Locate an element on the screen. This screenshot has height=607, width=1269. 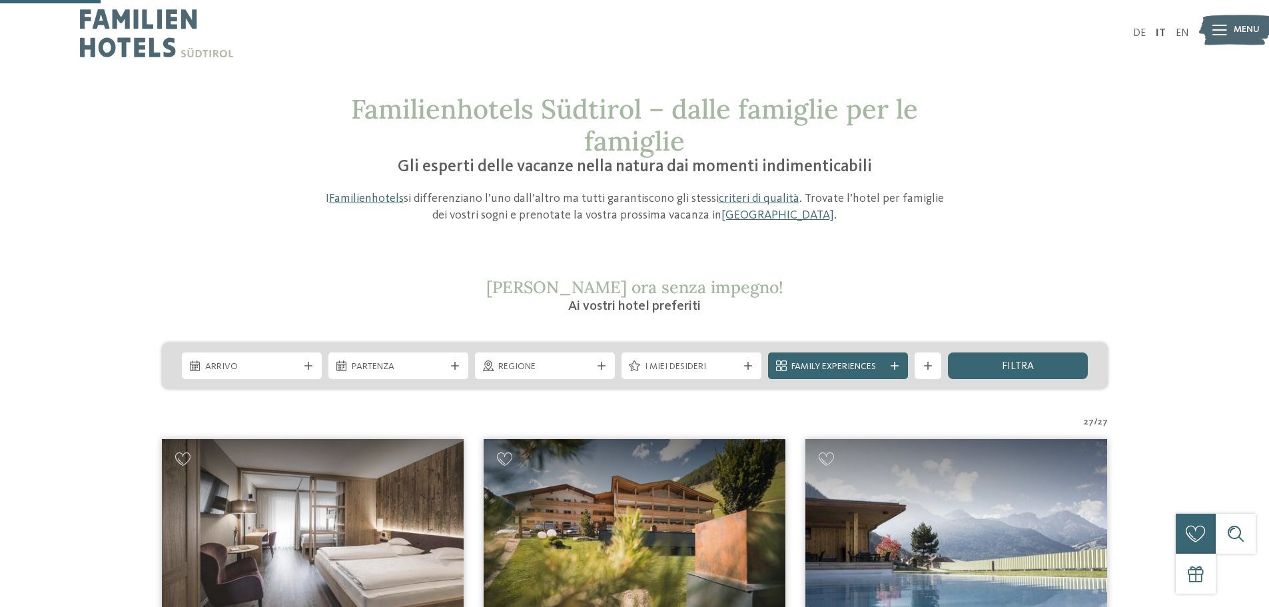
a: criteri di qualità is located at coordinates (759, 199).